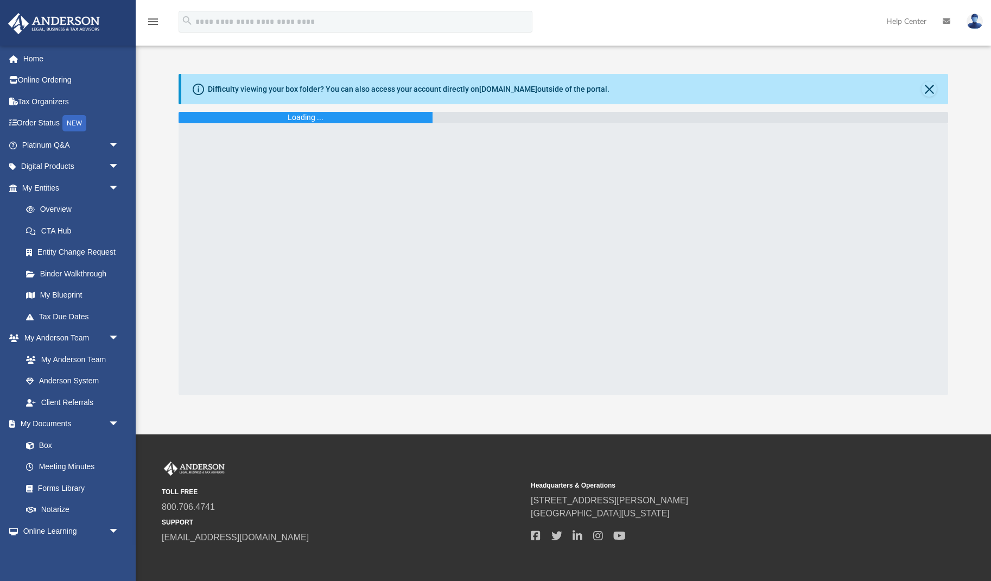 This screenshot has width=991, height=581. Describe the element at coordinates (70, 445) in the screenshot. I see `a: Box` at that location.